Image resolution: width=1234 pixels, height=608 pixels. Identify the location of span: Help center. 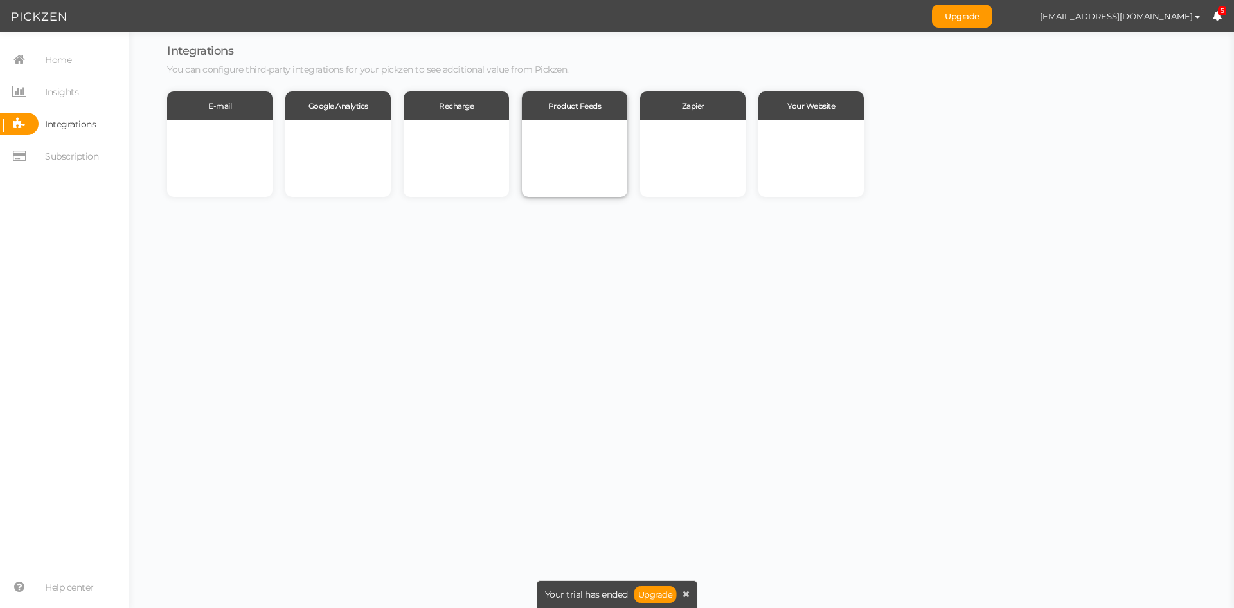
(69, 587).